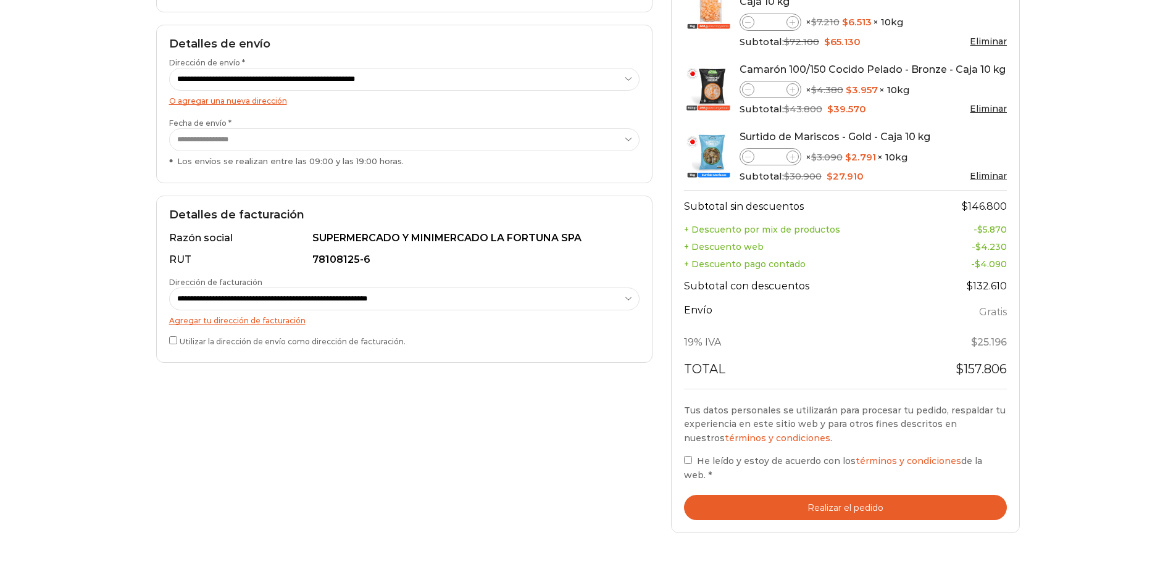  Describe the element at coordinates (991, 247) in the screenshot. I see `bdi: 4.230` at that location.